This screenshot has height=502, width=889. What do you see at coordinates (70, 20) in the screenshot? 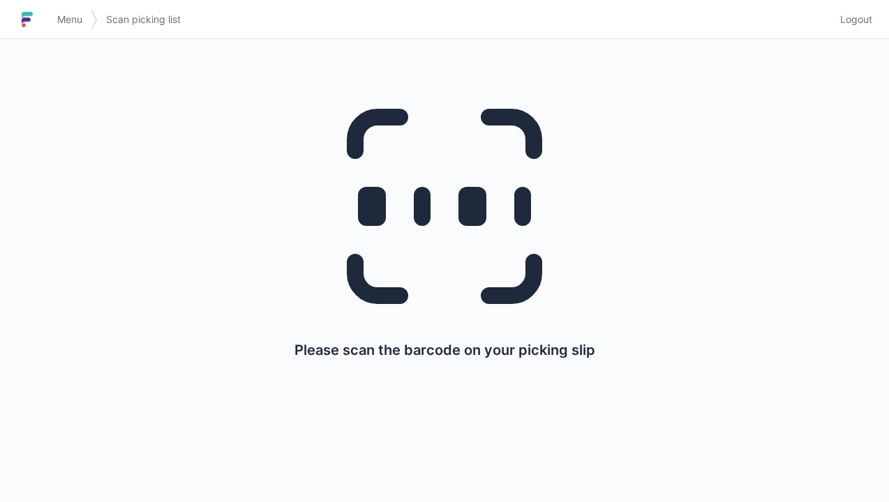
I see `a: Menu` at bounding box center [70, 20].